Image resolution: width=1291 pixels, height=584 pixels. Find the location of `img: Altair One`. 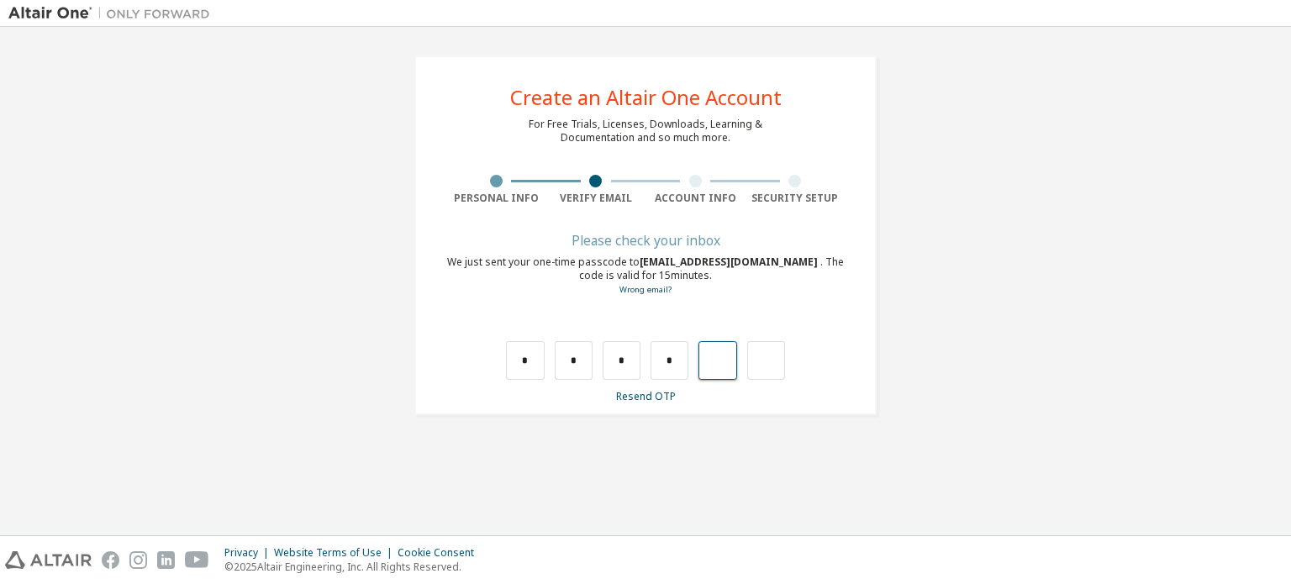

img: Altair One is located at coordinates (113, 13).